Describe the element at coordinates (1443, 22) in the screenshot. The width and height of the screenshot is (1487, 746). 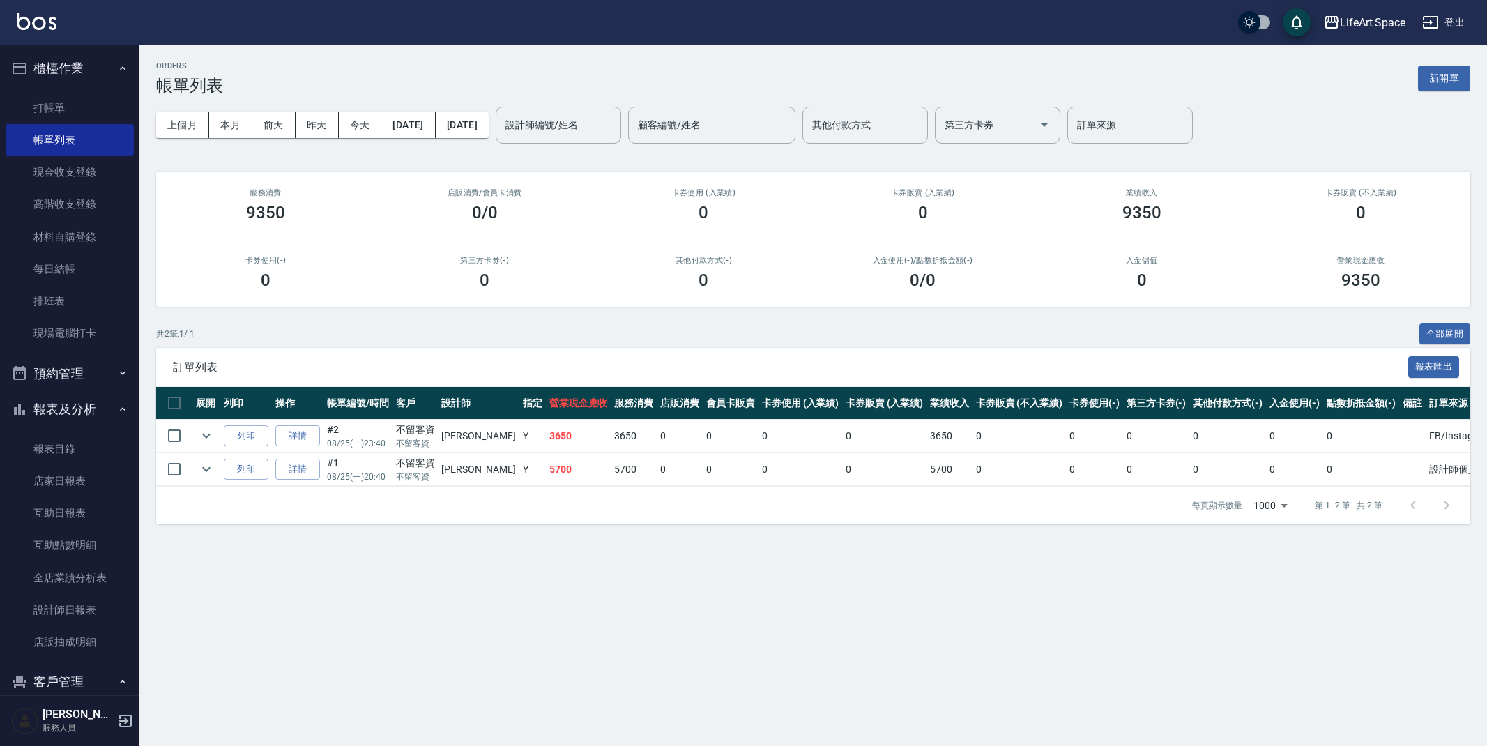
I see `button: 登出` at that location.